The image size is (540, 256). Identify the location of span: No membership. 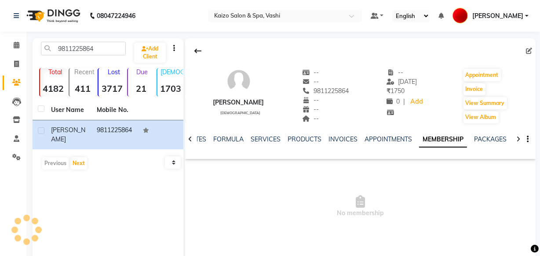
(360, 207).